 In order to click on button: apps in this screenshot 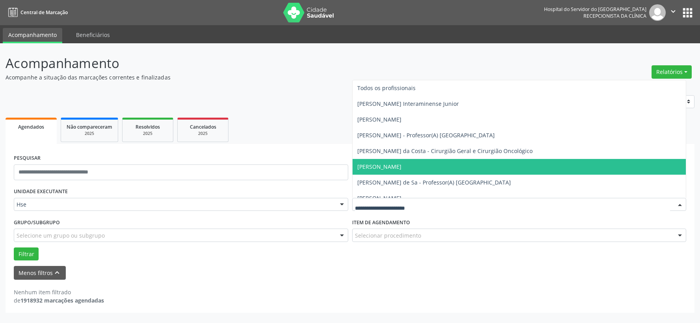, I will do `click(687, 13)`.